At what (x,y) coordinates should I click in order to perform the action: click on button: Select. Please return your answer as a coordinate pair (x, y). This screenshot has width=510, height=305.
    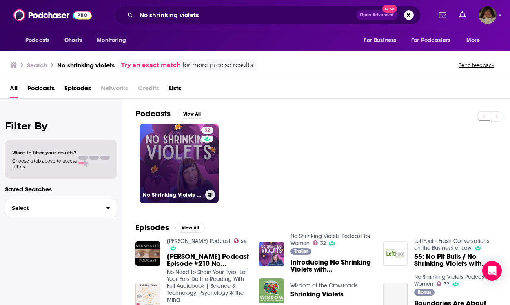
    Looking at the image, I should click on (61, 208).